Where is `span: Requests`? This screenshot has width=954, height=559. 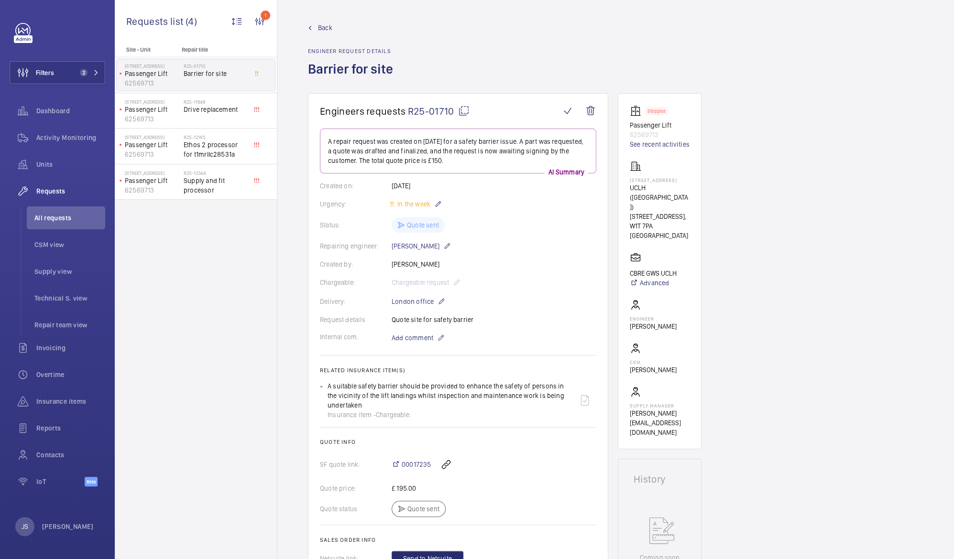 span: Requests is located at coordinates (71, 191).